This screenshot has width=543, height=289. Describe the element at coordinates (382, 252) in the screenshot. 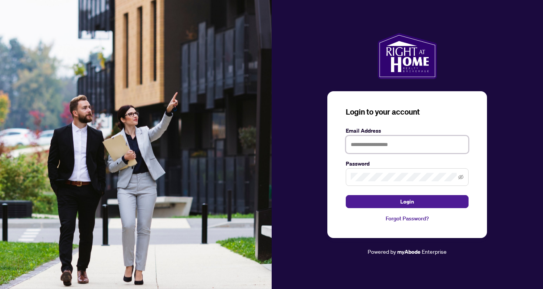

I see `span: Powered by` at that location.